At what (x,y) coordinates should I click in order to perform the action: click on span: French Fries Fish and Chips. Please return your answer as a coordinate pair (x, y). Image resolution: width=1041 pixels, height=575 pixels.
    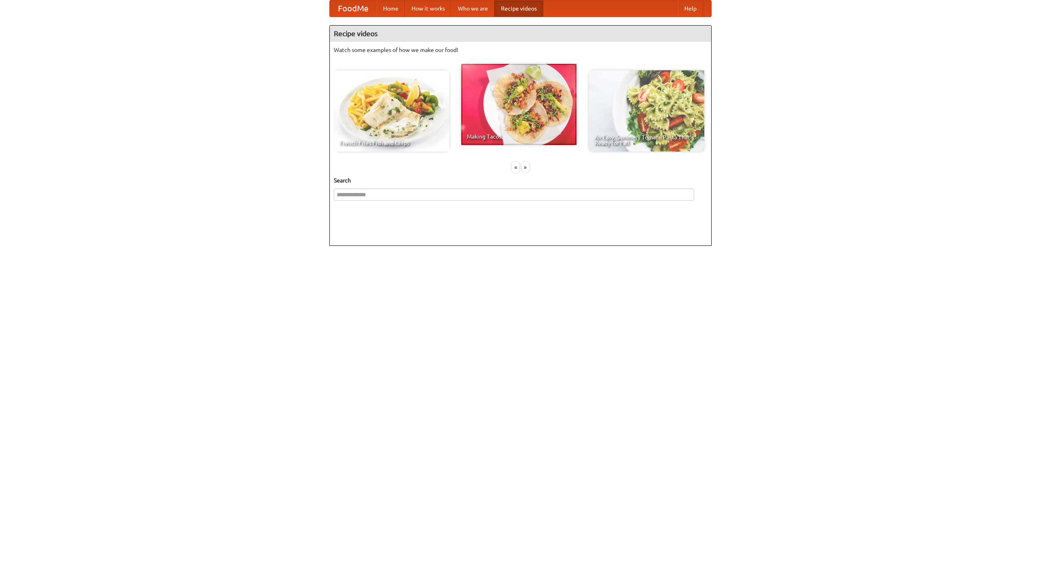
    Looking at the image, I should click on (392, 143).